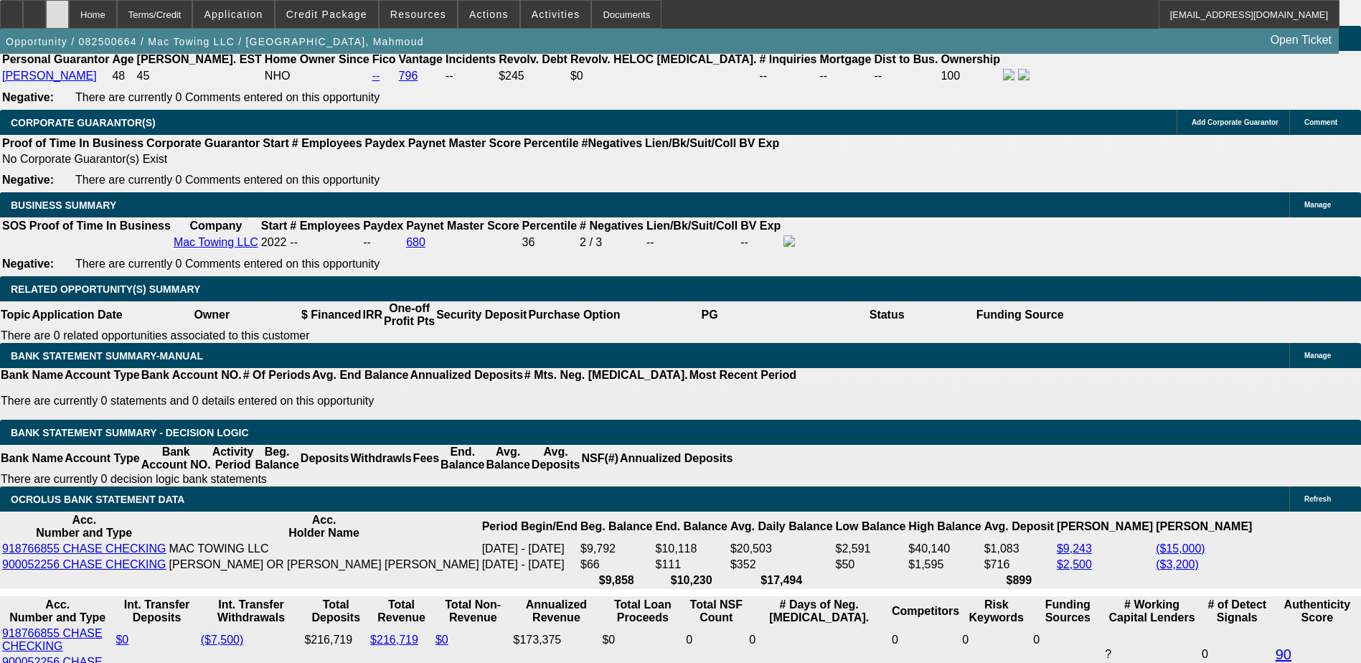  What do you see at coordinates (1074, 564) in the screenshot?
I see `a: $2,500` at bounding box center [1074, 564].